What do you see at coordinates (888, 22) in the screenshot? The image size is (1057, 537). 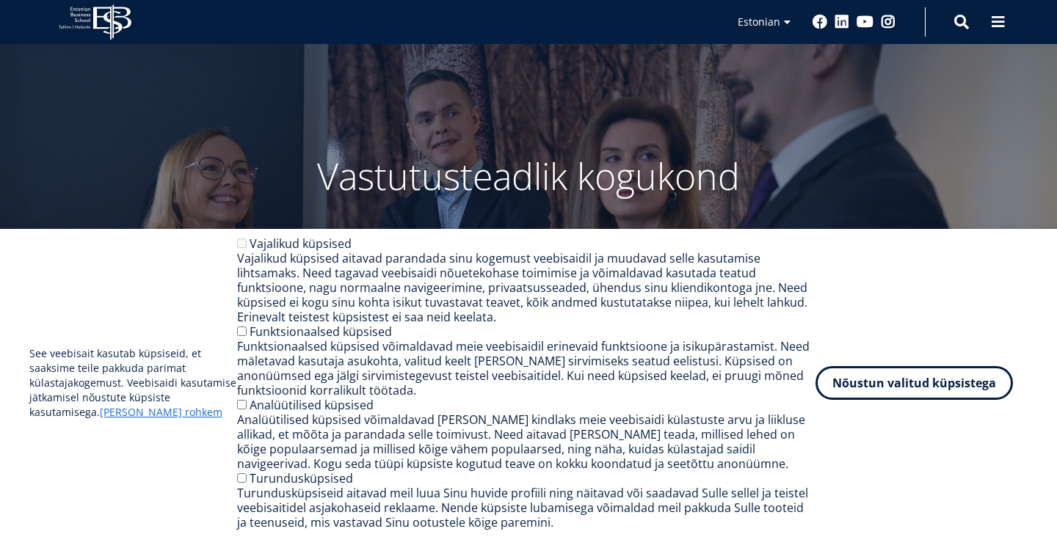 I see `a: Instagram` at bounding box center [888, 22].